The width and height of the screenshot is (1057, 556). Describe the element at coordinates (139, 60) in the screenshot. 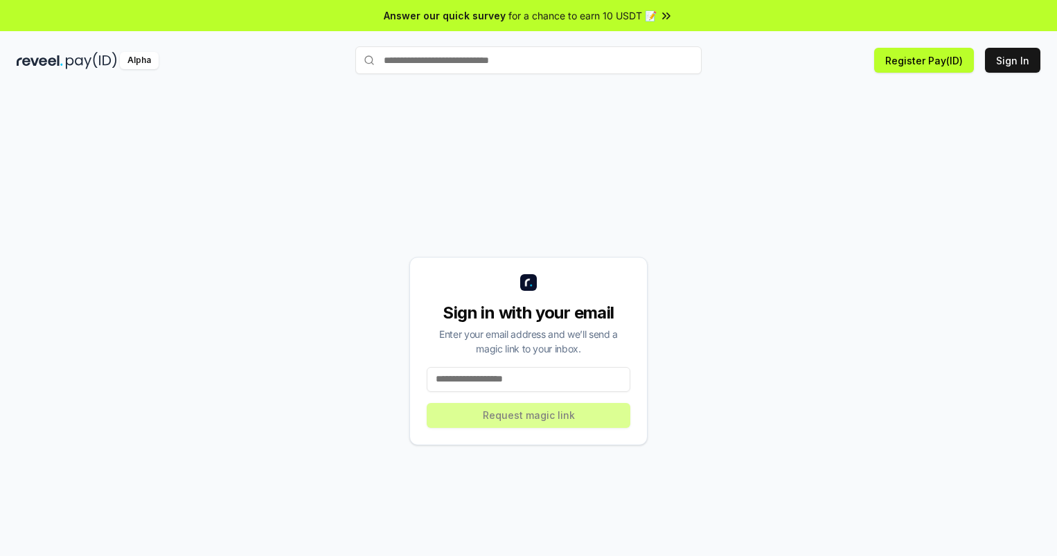

I see `div: Alpha` at that location.